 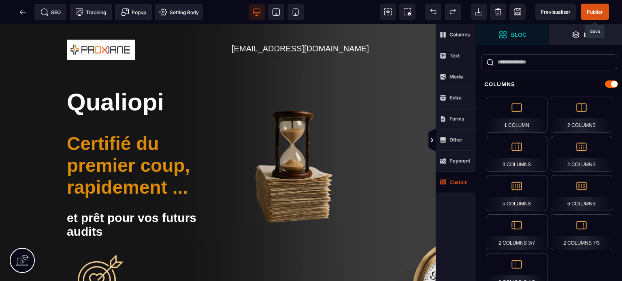 What do you see at coordinates (519, 34) in the screenshot?
I see `strong: Bloc` at bounding box center [519, 34].